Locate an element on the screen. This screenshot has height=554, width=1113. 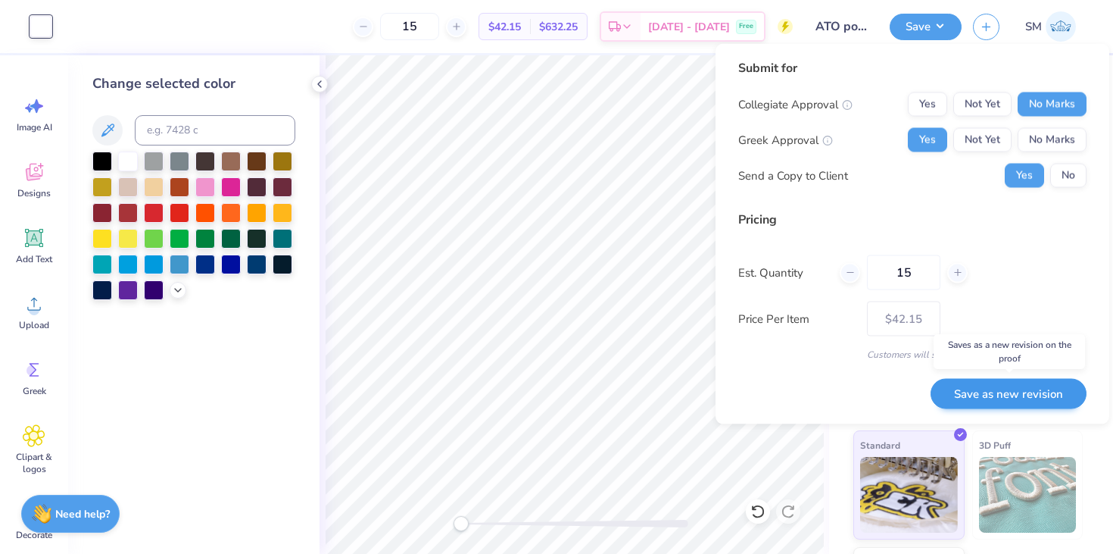
span: Greek is located at coordinates (34, 391).